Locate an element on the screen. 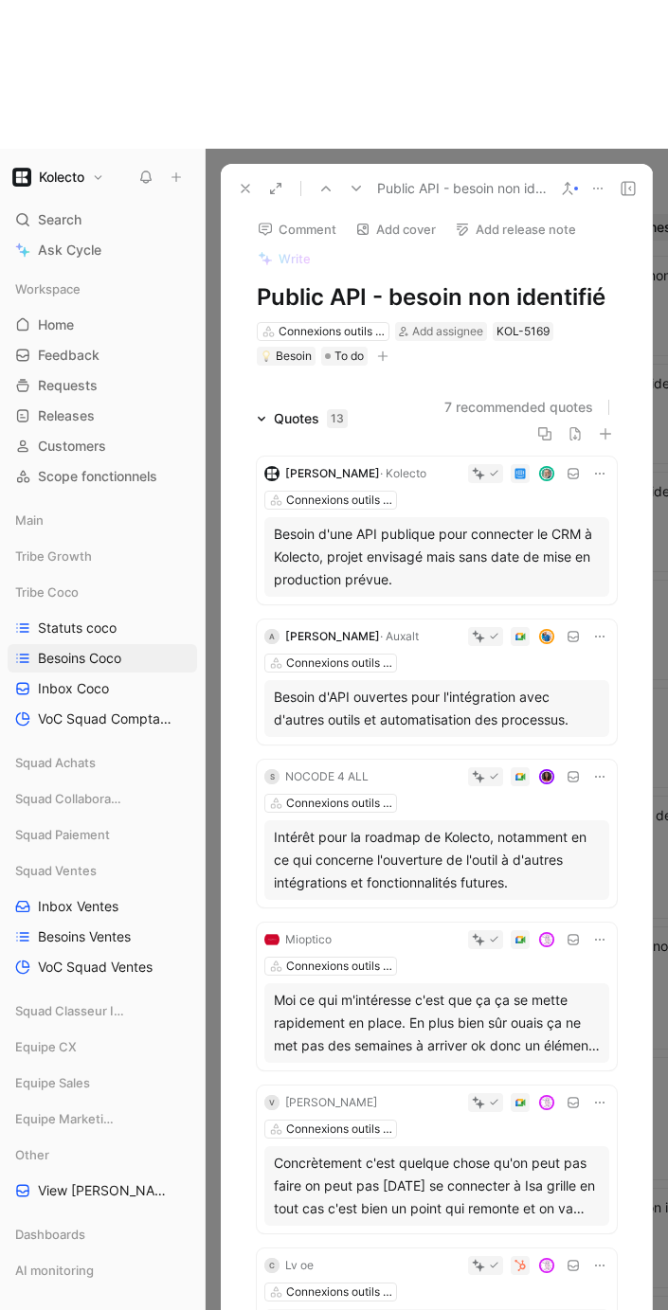 This screenshot has width=668, height=1310. span: · Auxalt is located at coordinates (399, 636).